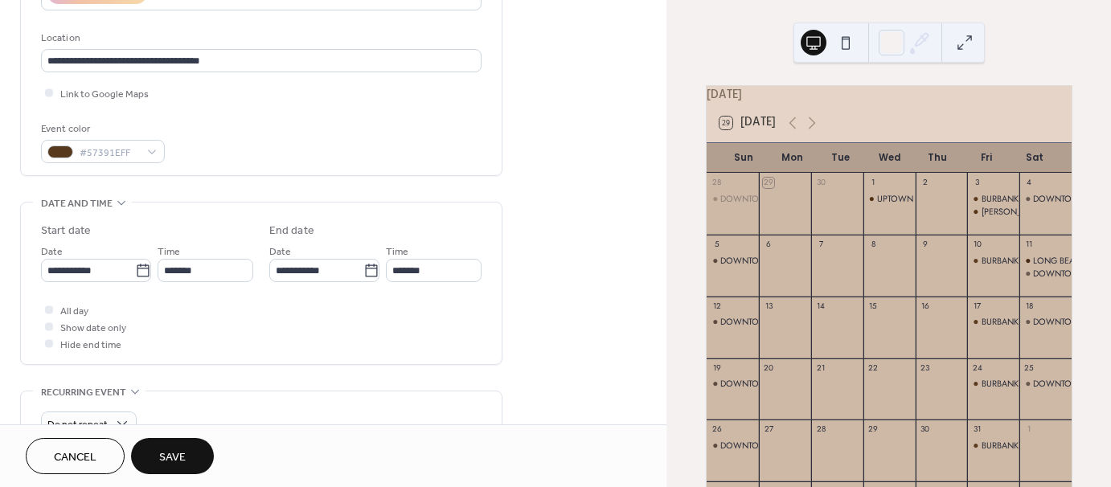 This screenshot has width=1111, height=487. Describe the element at coordinates (925, 183) in the screenshot. I see `div: 2` at that location.